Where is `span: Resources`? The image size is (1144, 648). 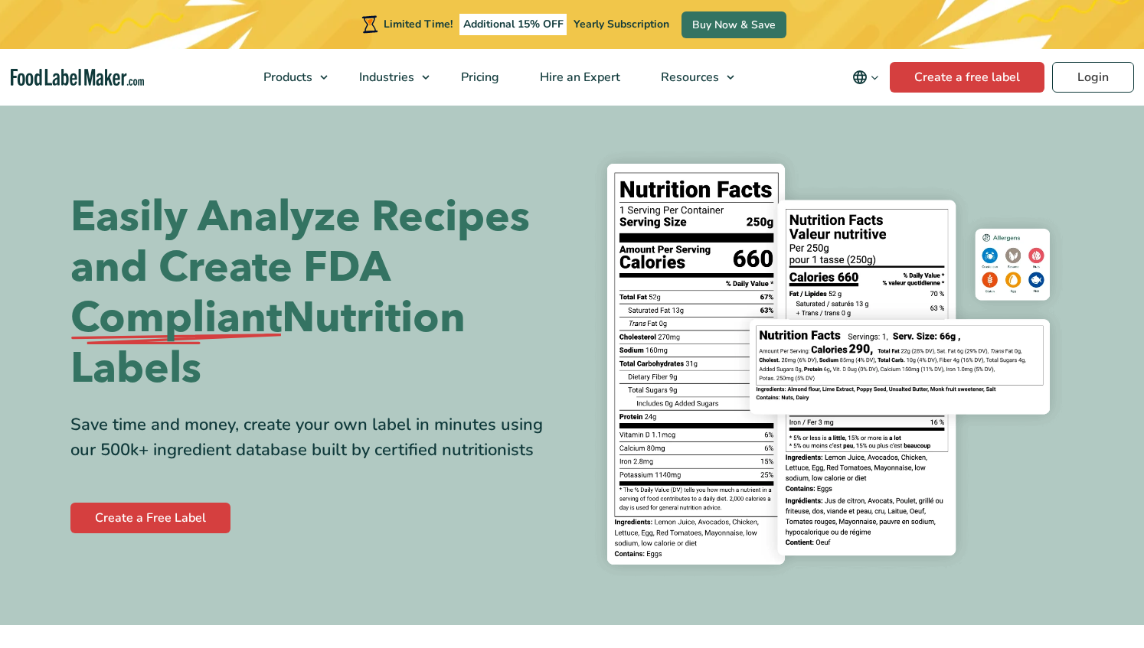 span: Resources is located at coordinates (688, 77).